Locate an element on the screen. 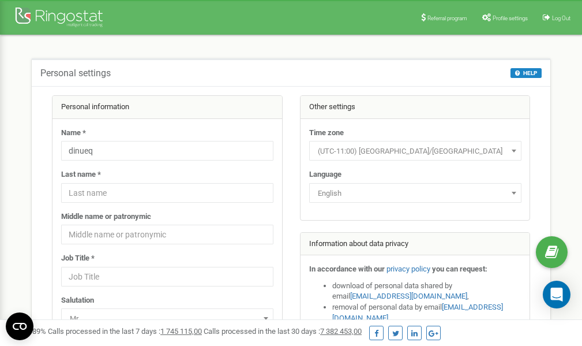 The height and width of the screenshot is (346, 582). input: Job Title is located at coordinates (167, 276).